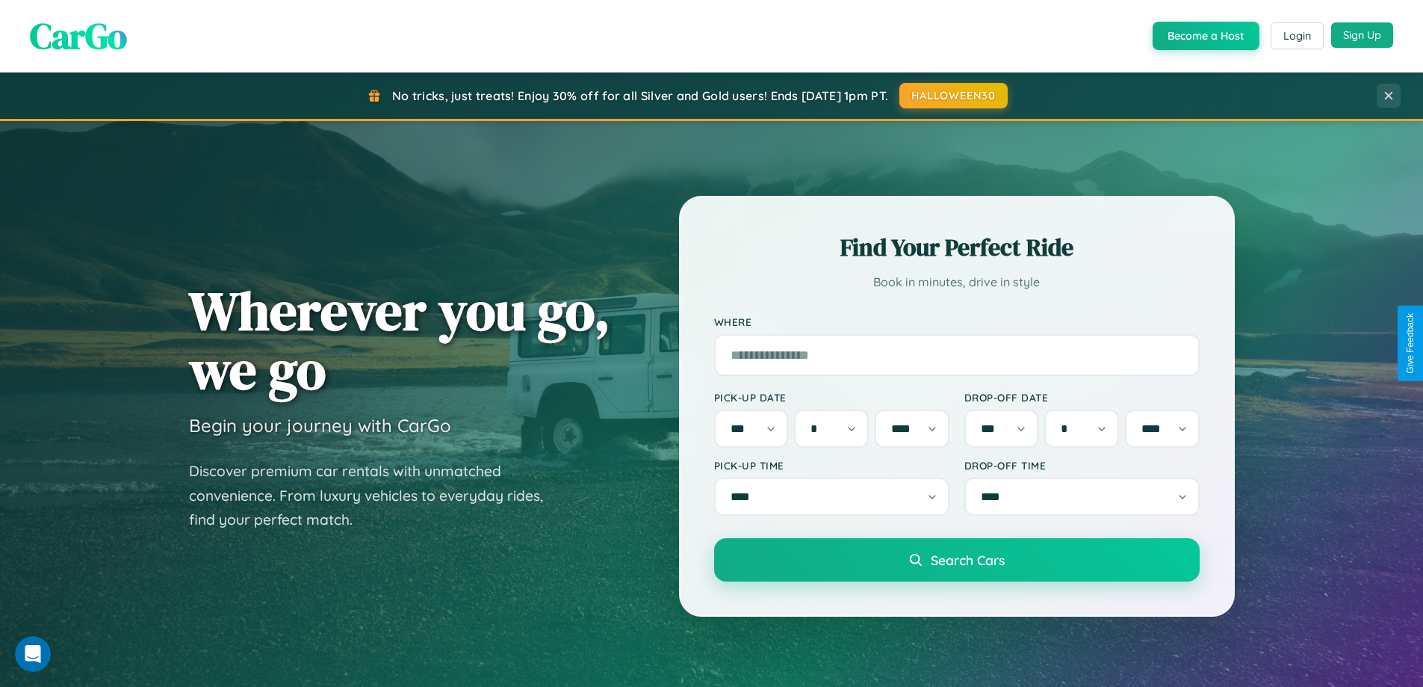 Image resolution: width=1423 pixels, height=687 pixels. What do you see at coordinates (832, 397) in the screenshot?
I see `label: Pick-up Date` at bounding box center [832, 397].